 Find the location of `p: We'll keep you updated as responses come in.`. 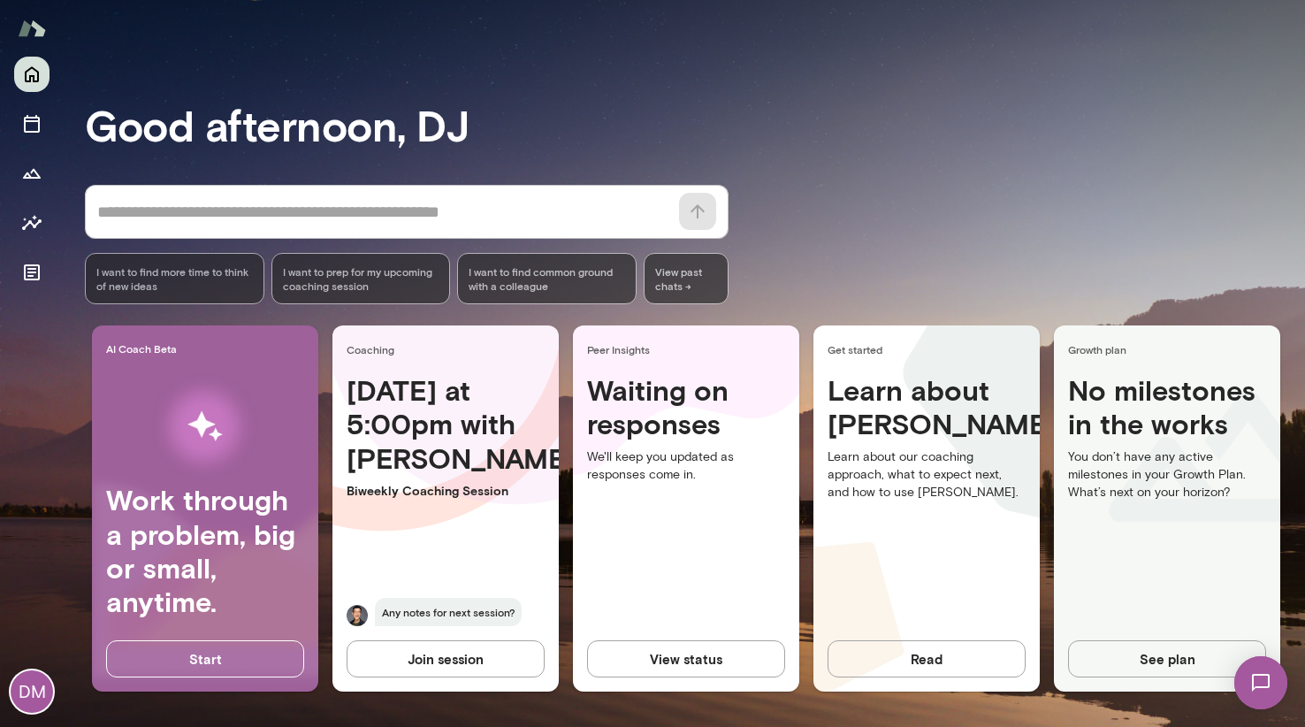

p: We'll keep you updated as responses come in. is located at coordinates (686, 466).